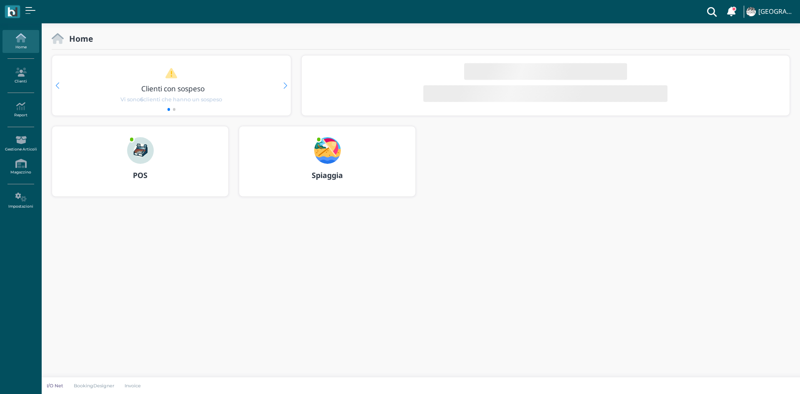 The height and width of the screenshot is (394, 800). What do you see at coordinates (173, 88) in the screenshot?
I see `h3: Clienti con sospeso` at bounding box center [173, 88].